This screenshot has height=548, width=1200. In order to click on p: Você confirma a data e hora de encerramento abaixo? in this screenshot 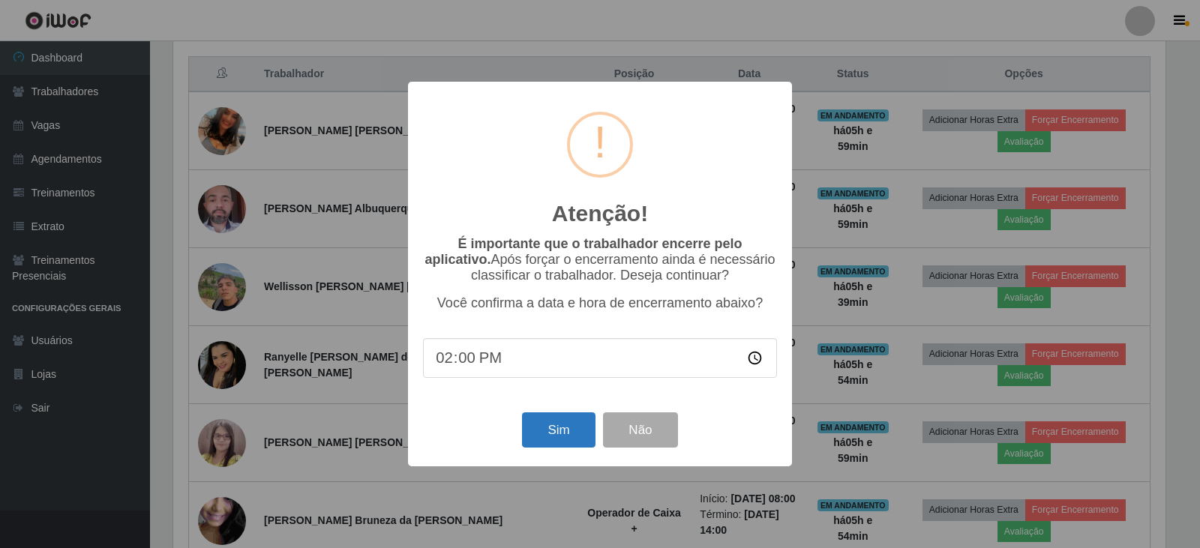, I will do `click(600, 303)`.